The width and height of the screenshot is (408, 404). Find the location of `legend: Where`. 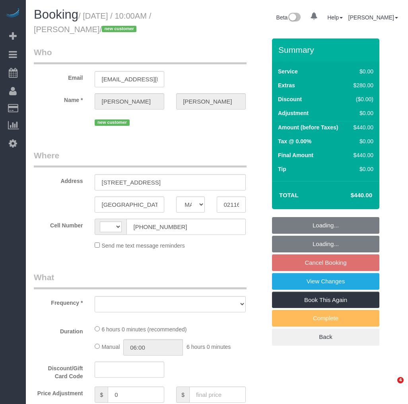

legend: Where is located at coordinates (140, 159).